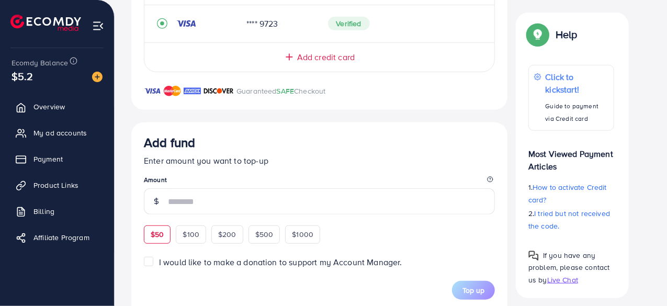 This screenshot has width=667, height=306. Describe the element at coordinates (46, 23) in the screenshot. I see `img: logo` at that location.